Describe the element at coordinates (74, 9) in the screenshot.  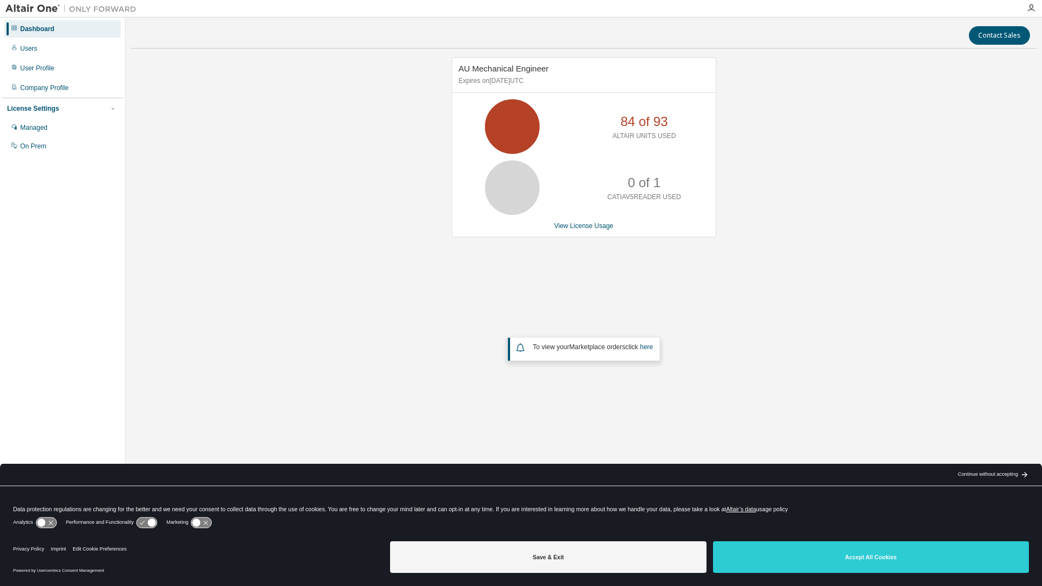
I see `img: Altair One` at that location.